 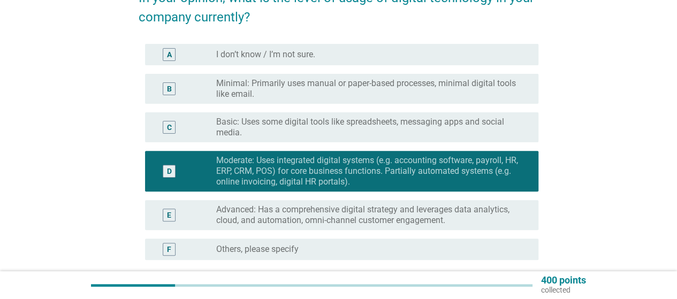 What do you see at coordinates (169, 127) in the screenshot?
I see `div: C` at bounding box center [169, 127].